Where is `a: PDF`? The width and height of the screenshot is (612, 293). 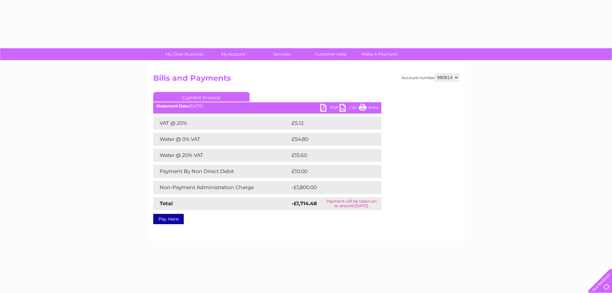
a: PDF is located at coordinates (330, 108).